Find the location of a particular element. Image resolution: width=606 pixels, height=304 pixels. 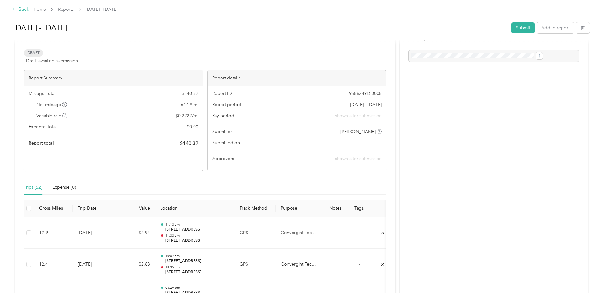

span: Report period is located at coordinates (227, 104).